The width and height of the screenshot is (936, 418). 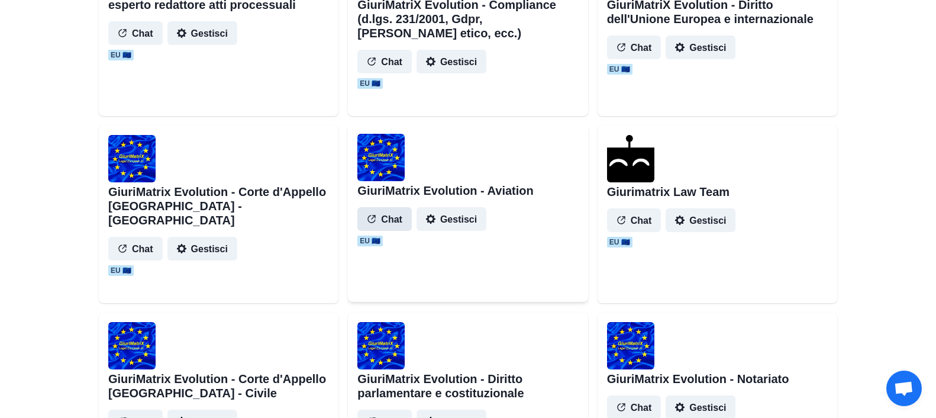 I want to click on h2: Giurimatrix Law Team, so click(x=668, y=192).